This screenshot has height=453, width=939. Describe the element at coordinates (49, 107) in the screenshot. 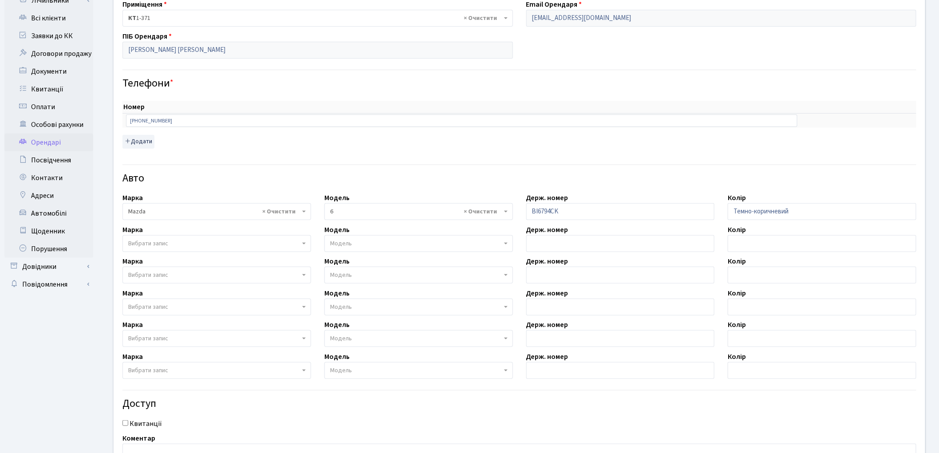

I see `a: Оплати` at that location.